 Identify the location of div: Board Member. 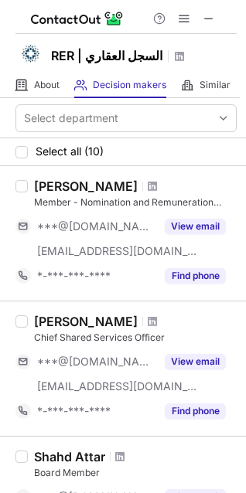
(135, 473).